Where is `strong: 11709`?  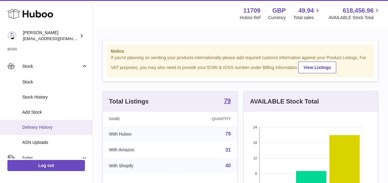
strong: 11709 is located at coordinates (252, 10).